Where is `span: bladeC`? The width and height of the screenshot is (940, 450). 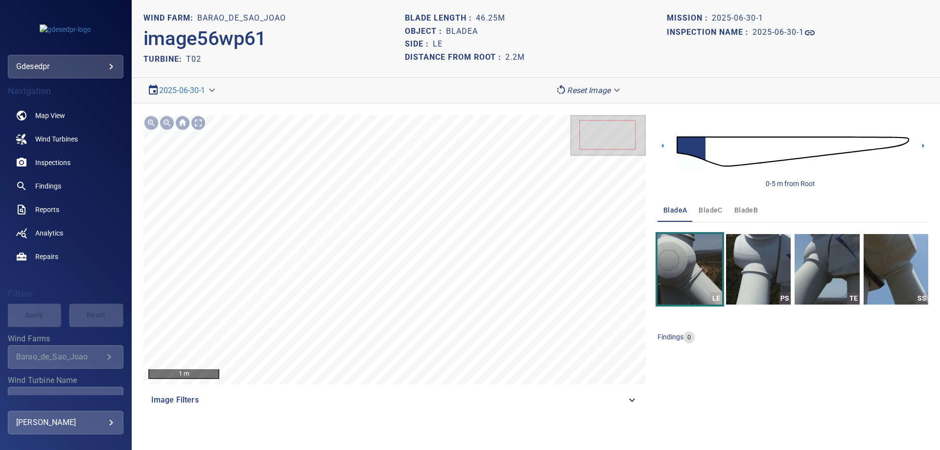
span: bladeC is located at coordinates (710, 210).